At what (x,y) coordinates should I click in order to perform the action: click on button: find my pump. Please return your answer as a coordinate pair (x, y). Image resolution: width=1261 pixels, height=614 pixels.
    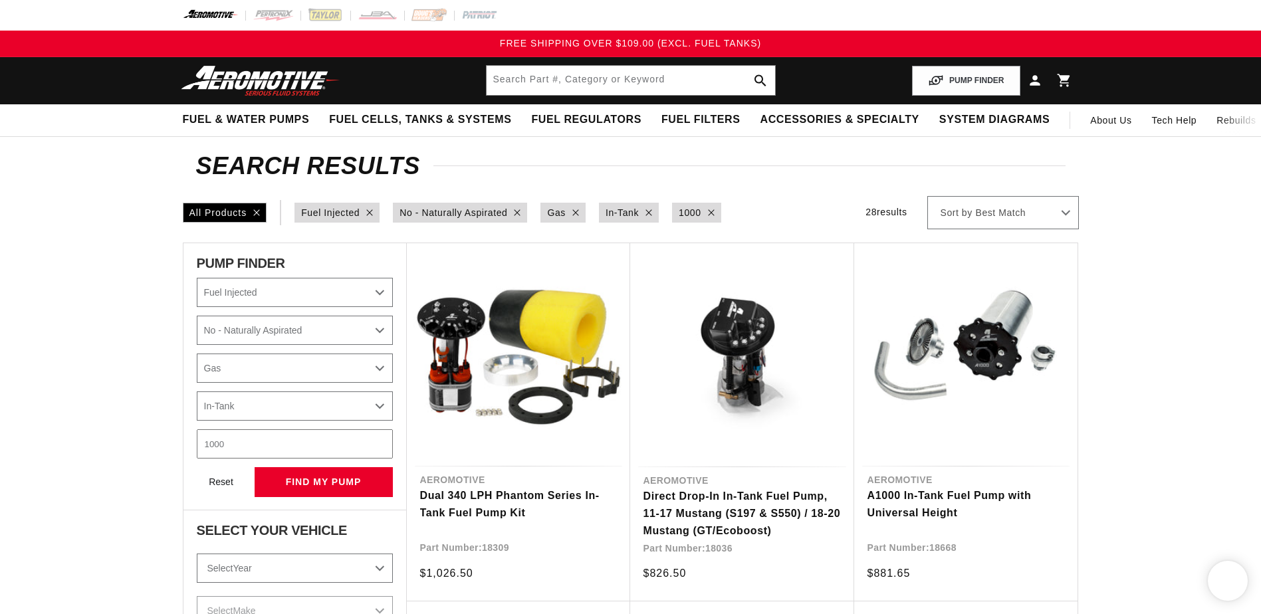
    Looking at the image, I should click on (324, 482).